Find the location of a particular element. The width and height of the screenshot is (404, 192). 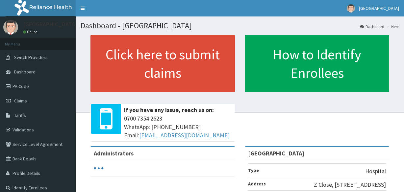

a: How to Identify Enrollees is located at coordinates (317, 64).